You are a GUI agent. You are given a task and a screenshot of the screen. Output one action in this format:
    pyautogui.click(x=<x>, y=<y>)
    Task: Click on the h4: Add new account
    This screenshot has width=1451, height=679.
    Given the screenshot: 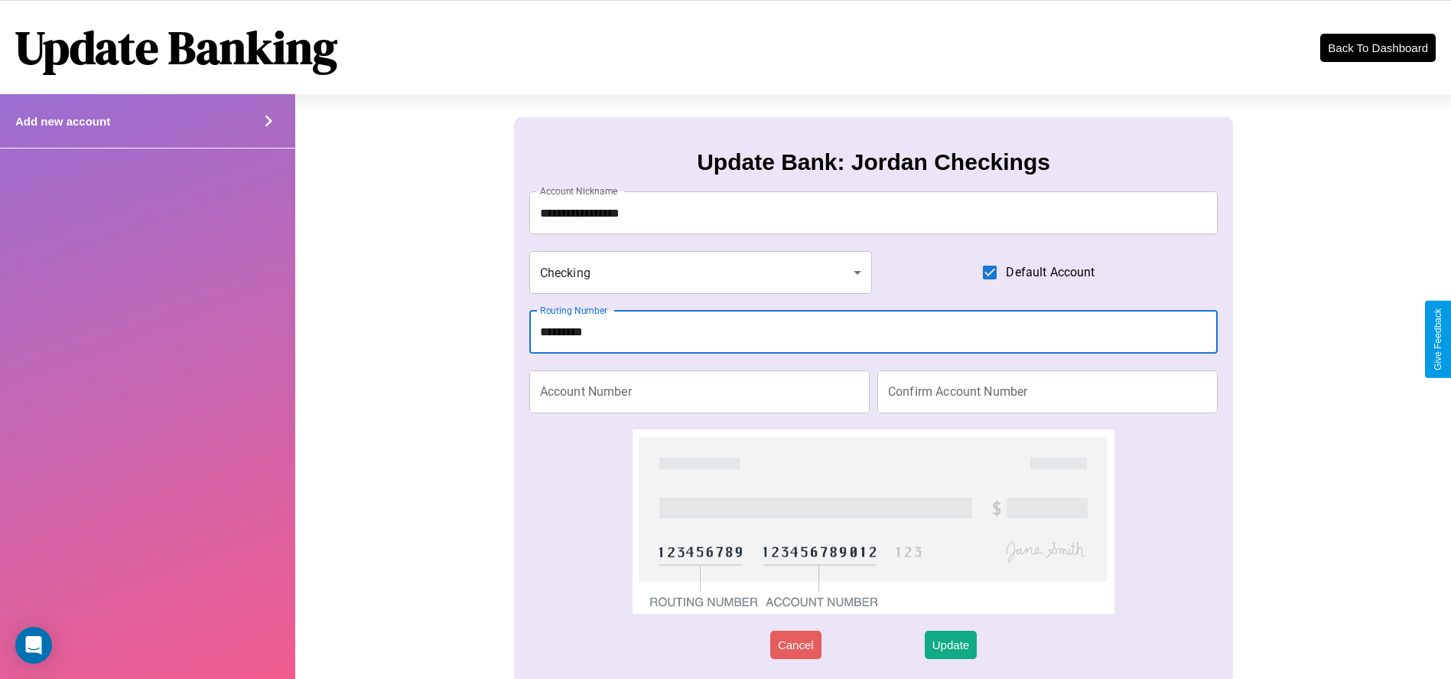 What is the action you would take?
    pyautogui.click(x=63, y=121)
    